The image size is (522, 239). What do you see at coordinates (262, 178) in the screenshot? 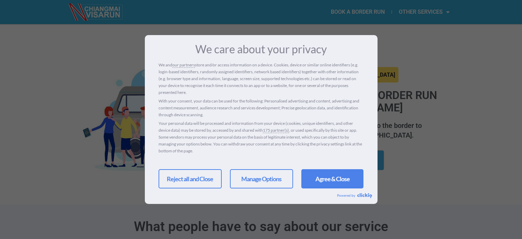
I see `a: Manage Options` at bounding box center [262, 178].